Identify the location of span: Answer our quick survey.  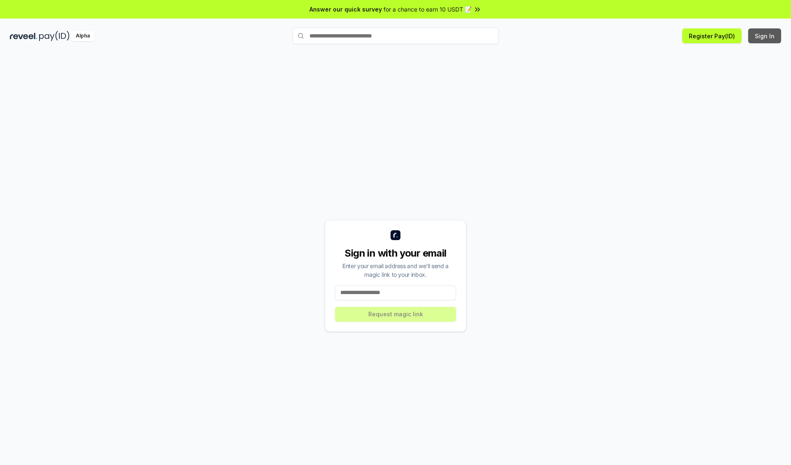
(346, 9).